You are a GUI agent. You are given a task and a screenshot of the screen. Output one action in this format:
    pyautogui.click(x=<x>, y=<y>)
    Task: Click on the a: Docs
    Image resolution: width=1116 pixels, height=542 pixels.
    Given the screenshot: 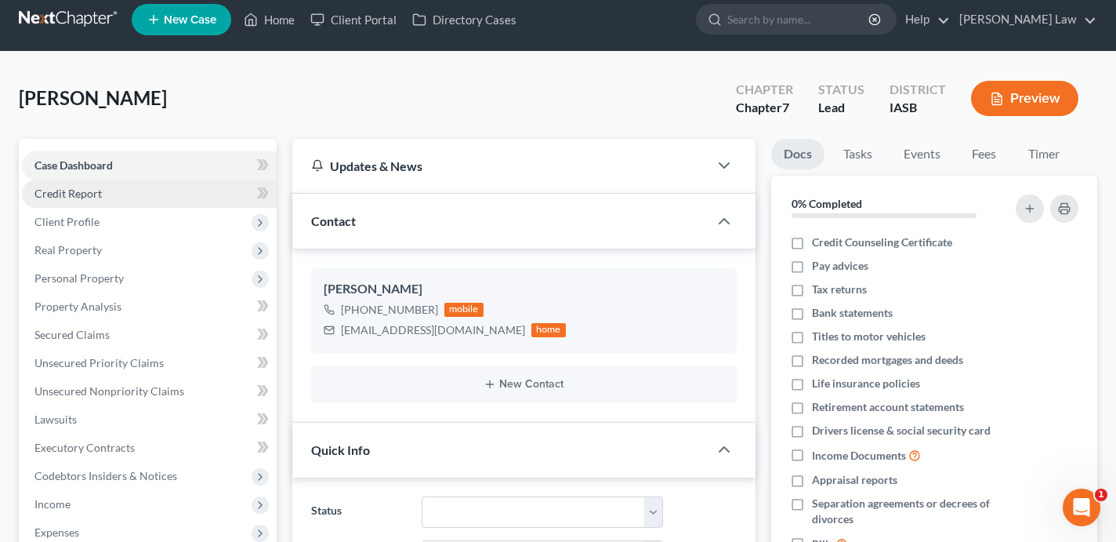 What is the action you would take?
    pyautogui.click(x=798, y=154)
    